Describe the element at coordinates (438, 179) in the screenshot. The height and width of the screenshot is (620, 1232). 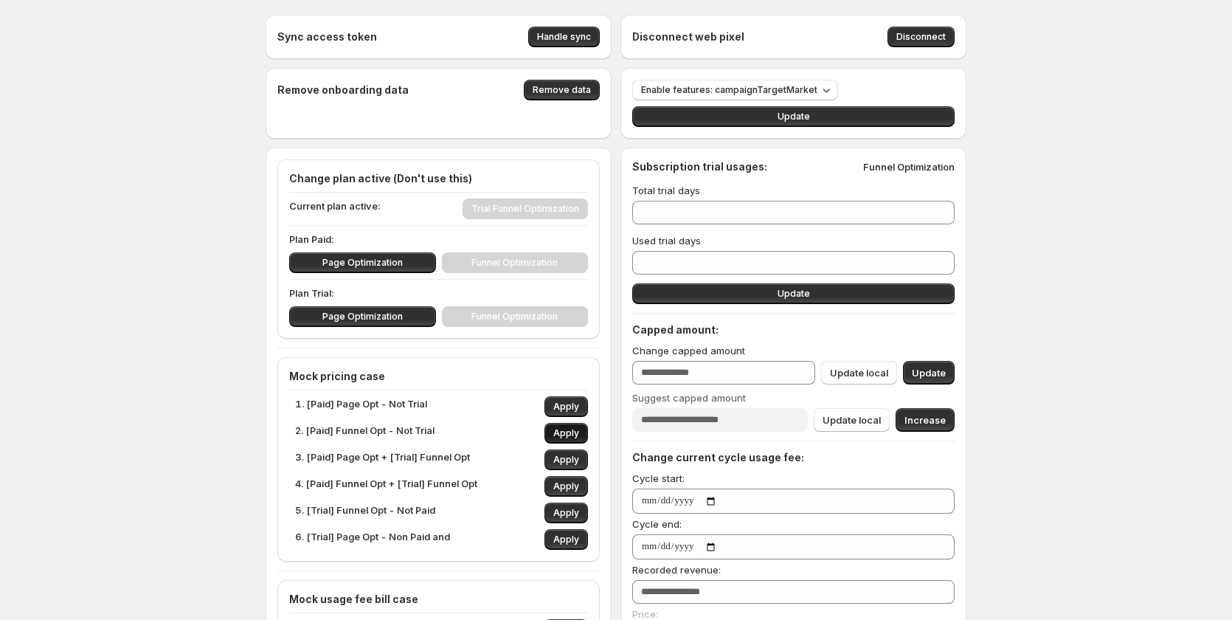
I see `h4: Change plan active (Don't use this)` at that location.